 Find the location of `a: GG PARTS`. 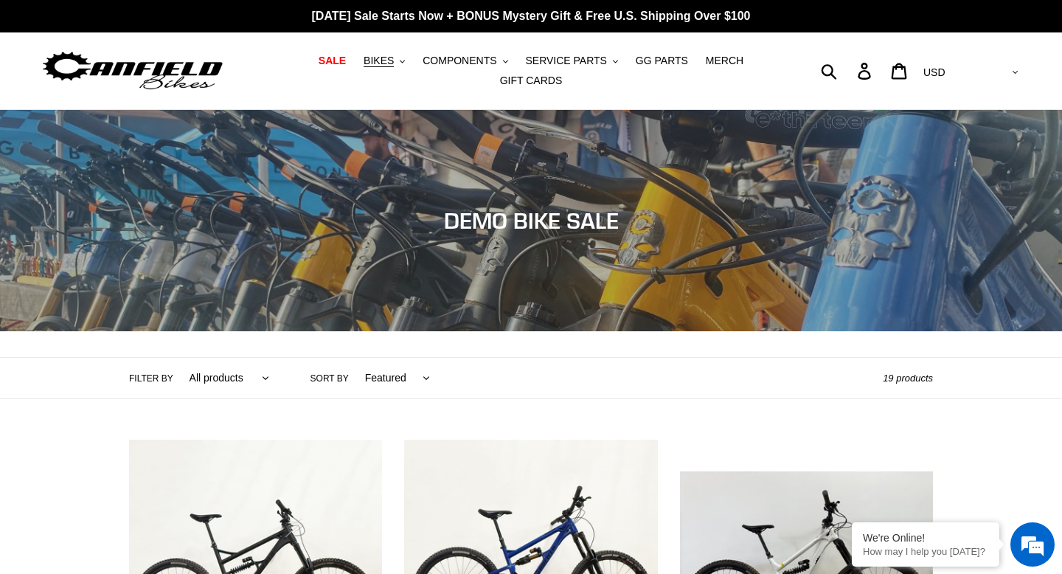

a: GG PARTS is located at coordinates (662, 60).